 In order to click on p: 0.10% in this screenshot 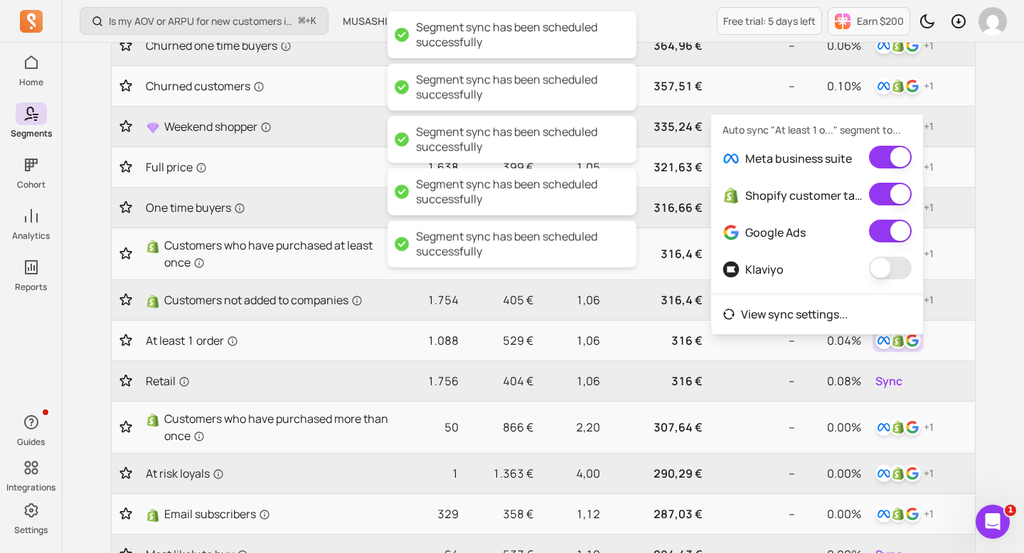, I will do `click(834, 86)`.